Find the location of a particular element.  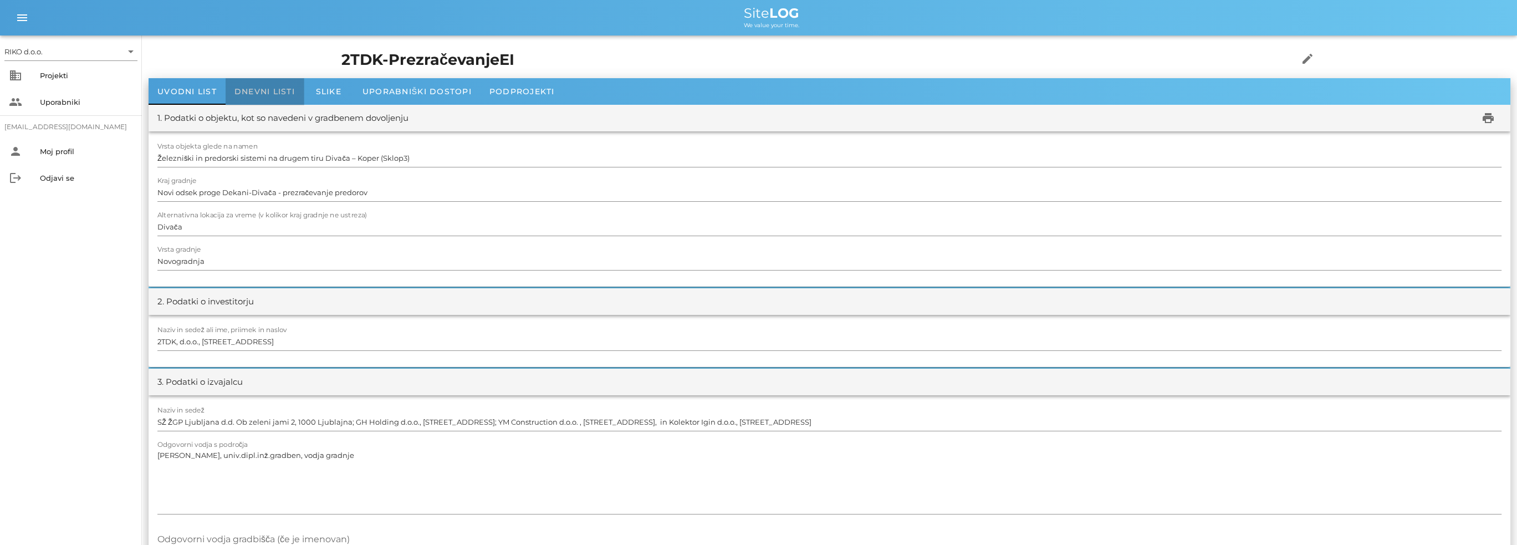

i: person is located at coordinates (16, 151).